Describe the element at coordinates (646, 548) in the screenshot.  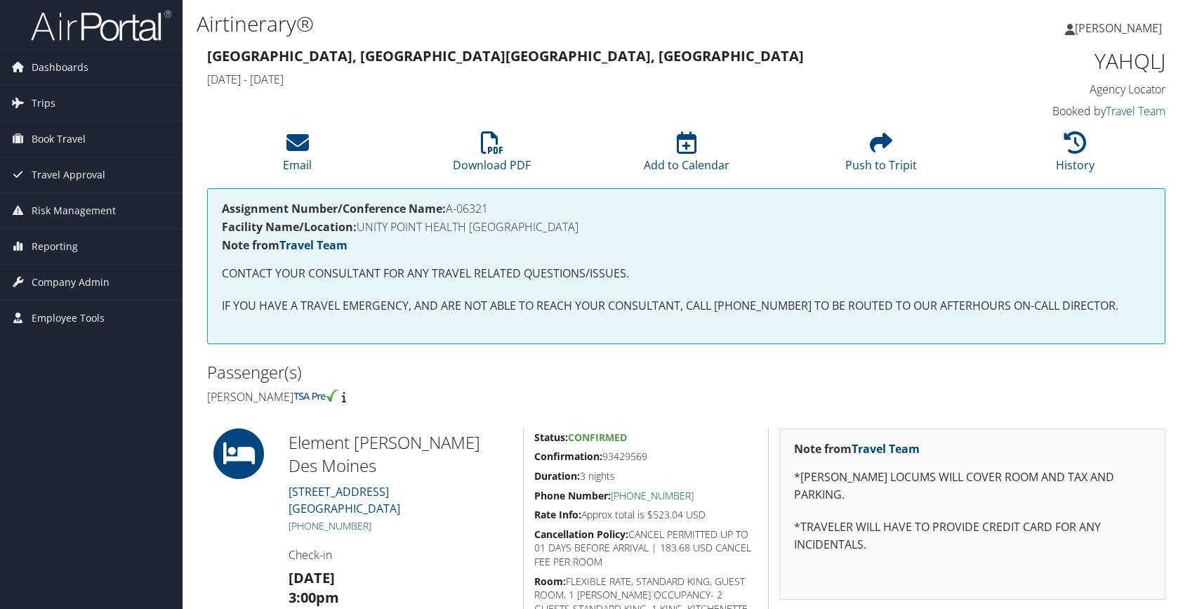
I see `h5: CANCEL PERMITTED UP TO 01 DAYS BEFORE ARRIVAL | 183.68 USD CANCEL FEE PER ROOM` at that location.